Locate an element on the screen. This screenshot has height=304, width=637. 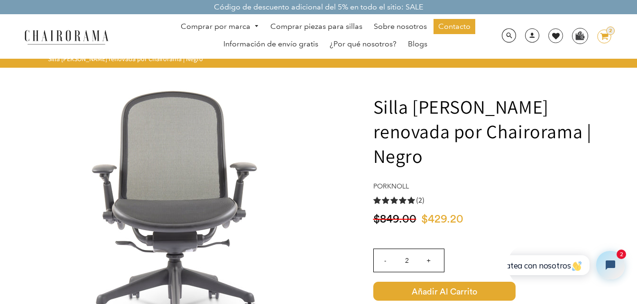
img: chairorama is located at coordinates (66, 37).